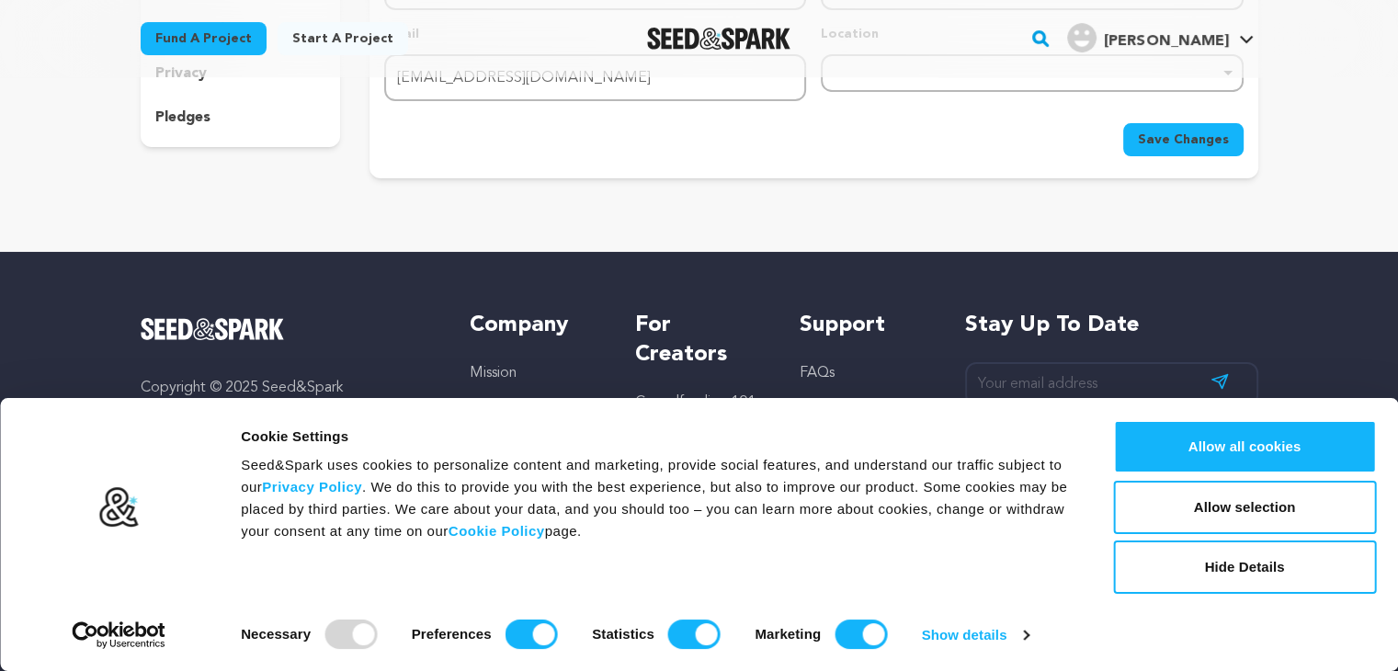 This screenshot has width=1398, height=671. What do you see at coordinates (1111, 325) in the screenshot?
I see `h5: Stay up to date` at bounding box center [1111, 325].